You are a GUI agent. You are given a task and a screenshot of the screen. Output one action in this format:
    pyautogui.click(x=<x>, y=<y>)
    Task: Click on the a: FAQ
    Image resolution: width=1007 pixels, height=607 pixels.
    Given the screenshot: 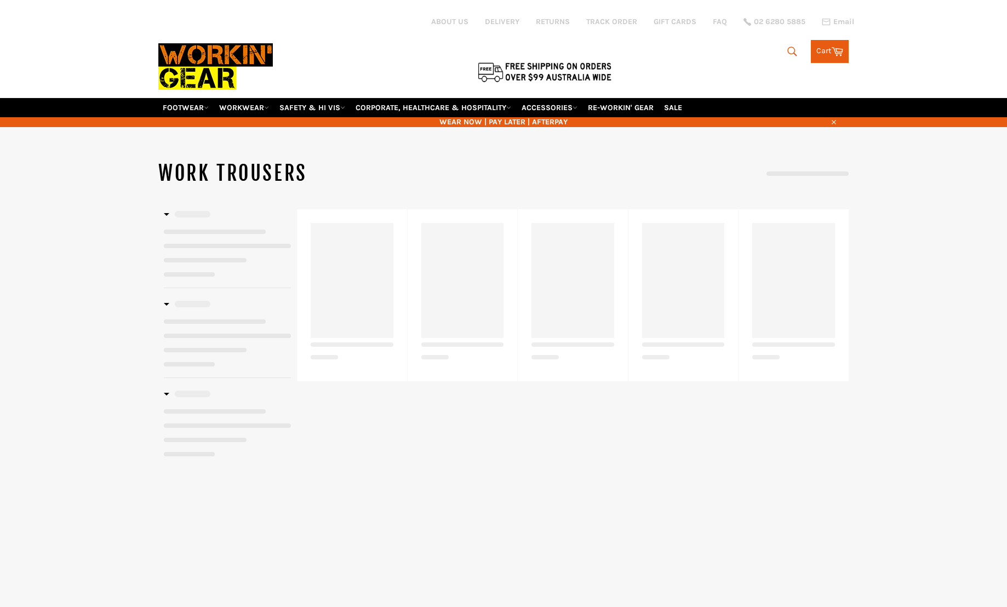 What is the action you would take?
    pyautogui.click(x=720, y=21)
    